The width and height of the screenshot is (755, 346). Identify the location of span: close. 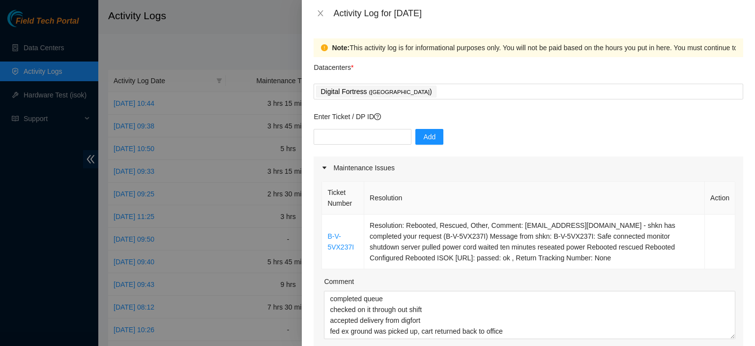
(321, 13).